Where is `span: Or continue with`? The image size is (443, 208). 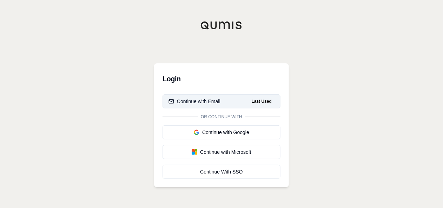 span: Or continue with is located at coordinates (222, 117).